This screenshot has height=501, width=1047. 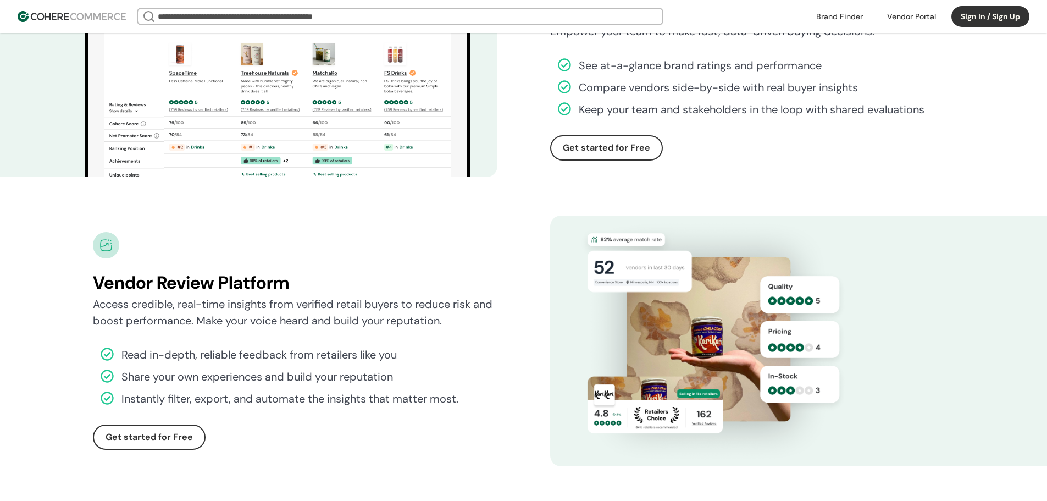 What do you see at coordinates (259, 354) in the screenshot?
I see `div: Read in-depth, reliable feedback from retailers like you` at bounding box center [259, 354].